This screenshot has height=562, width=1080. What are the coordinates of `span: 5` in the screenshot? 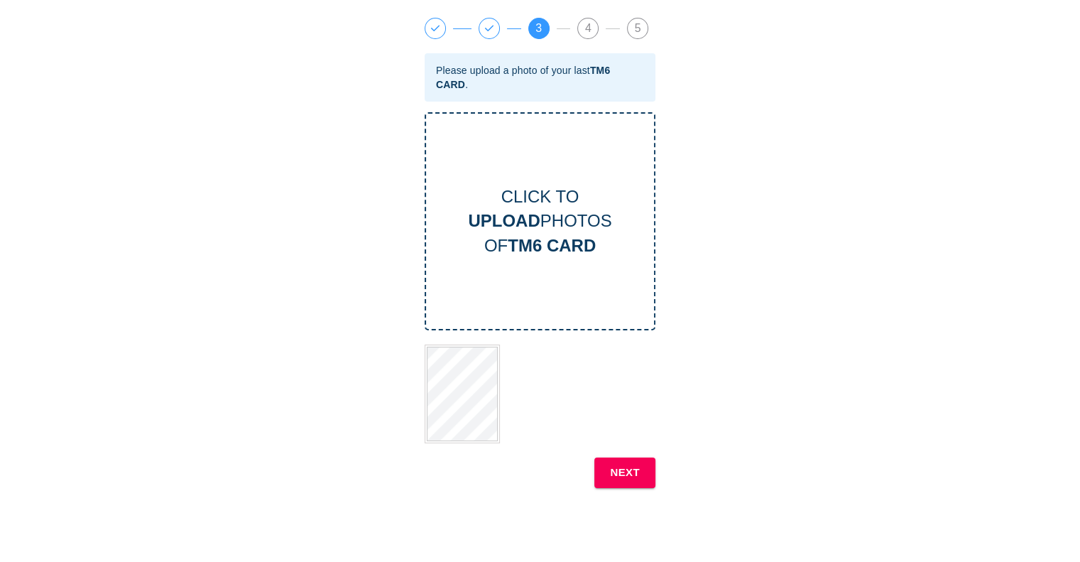 It's located at (638, 28).